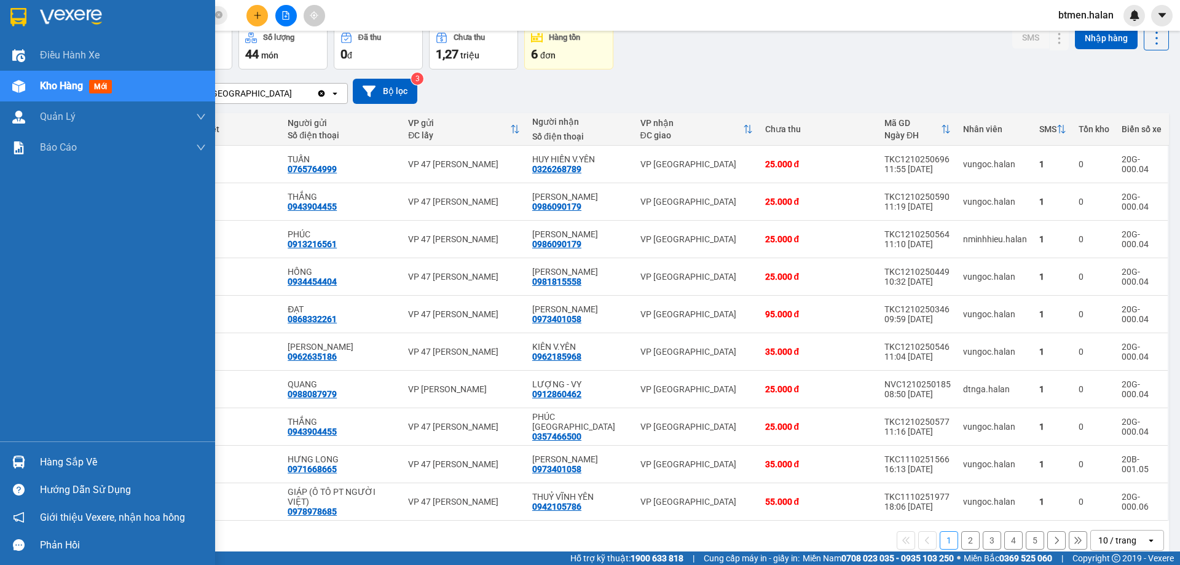  What do you see at coordinates (447, 54) in the screenshot?
I see `span: 1,27` at bounding box center [447, 54].